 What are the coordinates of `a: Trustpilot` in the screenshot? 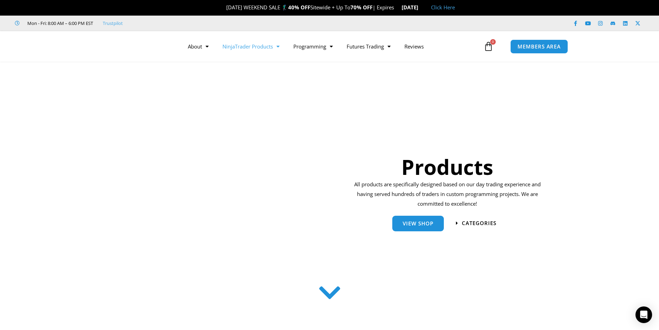 It's located at (113, 23).